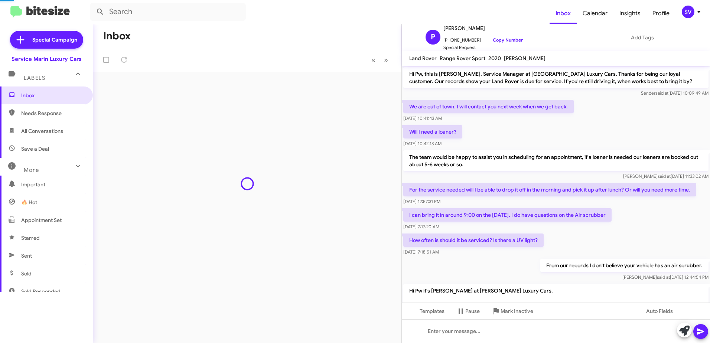 The image size is (710, 343). What do you see at coordinates (630, 13) in the screenshot?
I see `span: Insights` at bounding box center [630, 13].